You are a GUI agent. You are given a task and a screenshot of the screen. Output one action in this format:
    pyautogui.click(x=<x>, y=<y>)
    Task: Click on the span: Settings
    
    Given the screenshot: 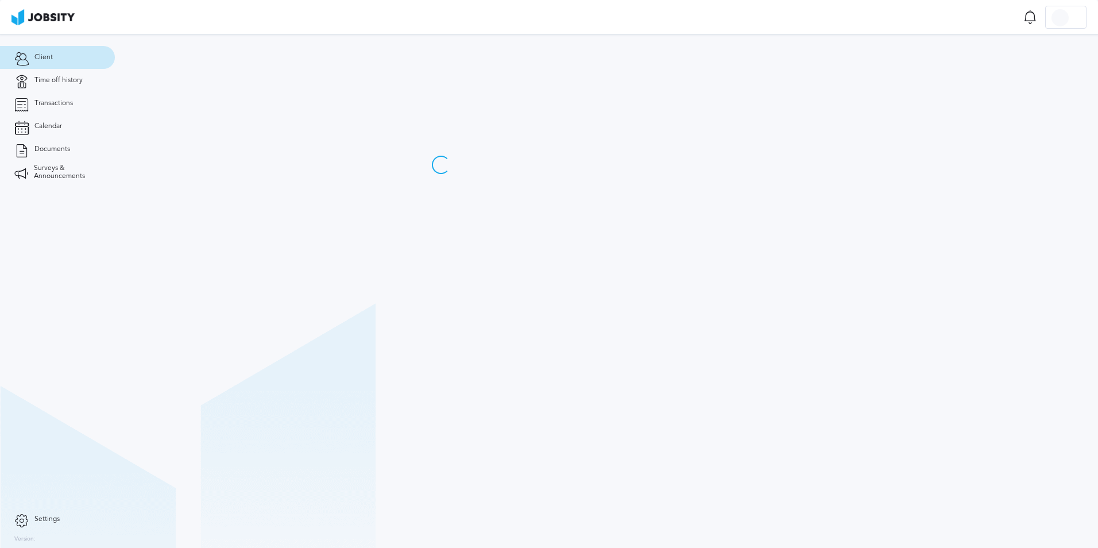 What is the action you would take?
    pyautogui.click(x=47, y=519)
    